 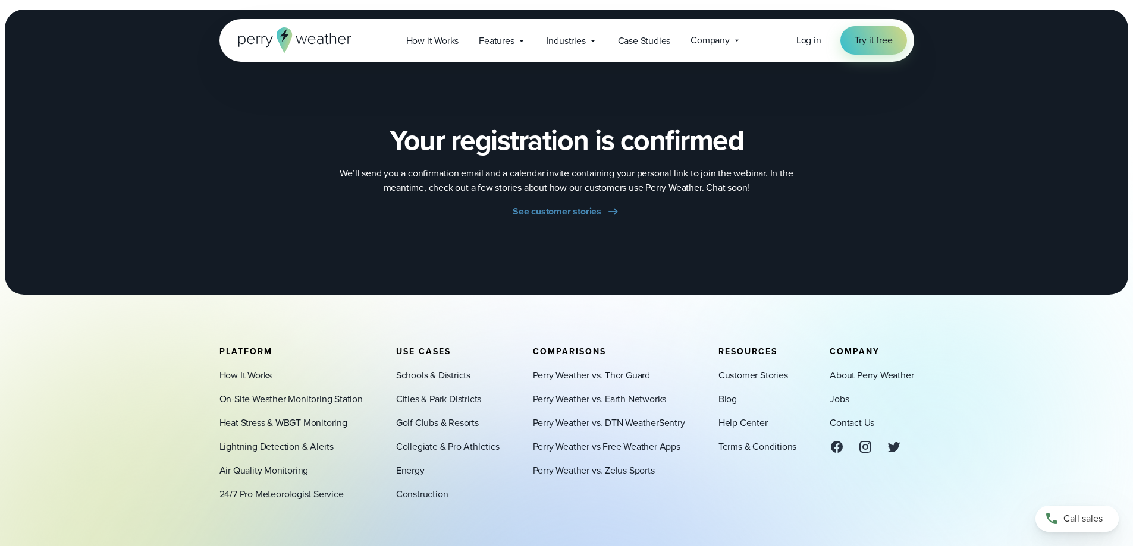 What do you see at coordinates (432, 41) in the screenshot?
I see `span: How it Works` at bounding box center [432, 41].